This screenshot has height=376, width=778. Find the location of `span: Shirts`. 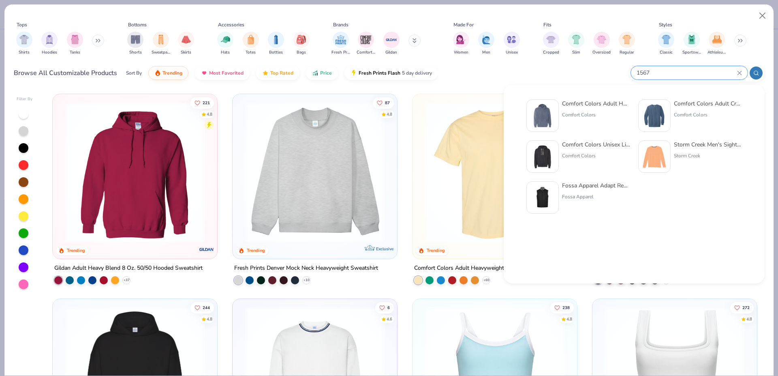

span: Shirts is located at coordinates (24, 52).